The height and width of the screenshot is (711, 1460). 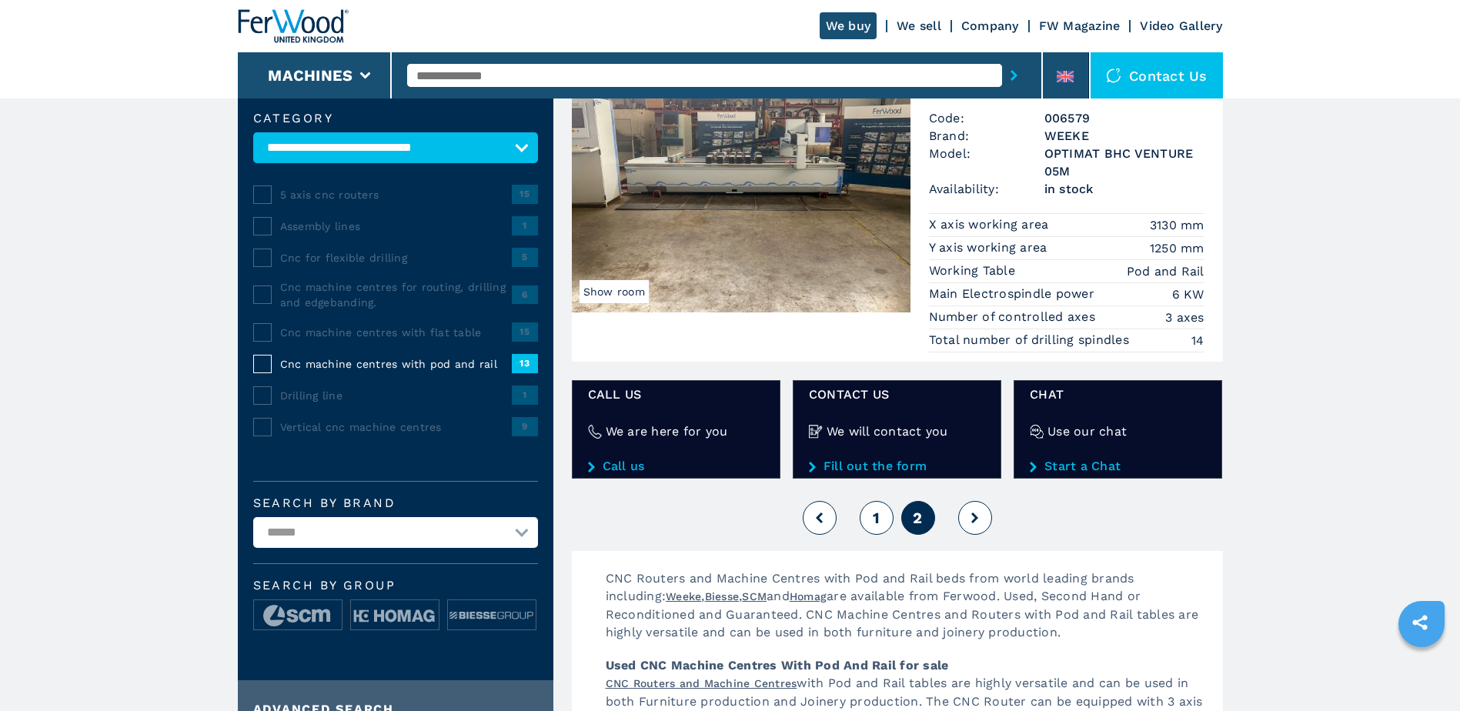 What do you see at coordinates (525, 257) in the screenshot?
I see `span: 5` at bounding box center [525, 257].